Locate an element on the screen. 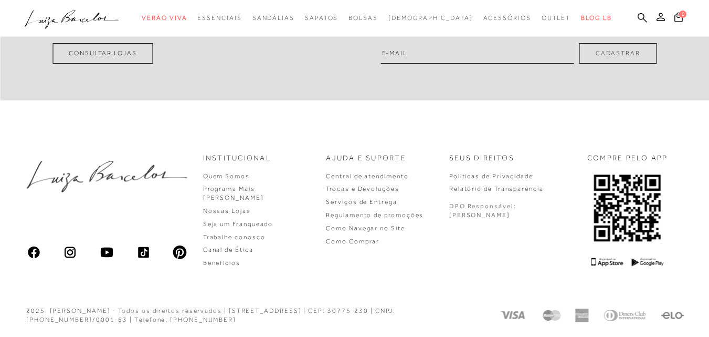  a: Canal de Ética is located at coordinates (228, 249).